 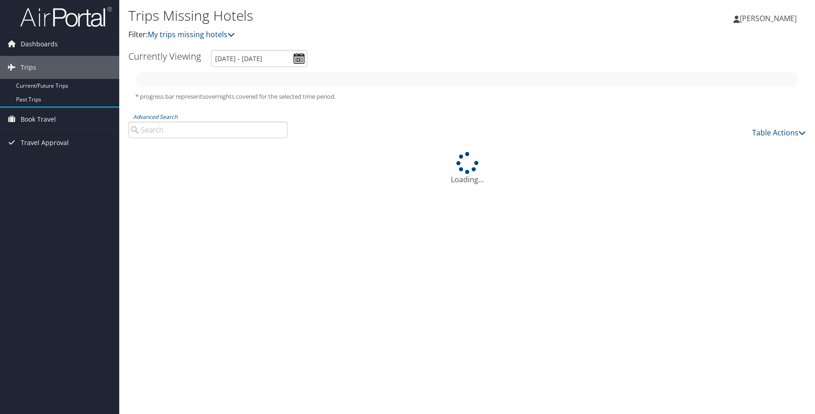 What do you see at coordinates (28, 67) in the screenshot?
I see `span: Trips` at bounding box center [28, 67].